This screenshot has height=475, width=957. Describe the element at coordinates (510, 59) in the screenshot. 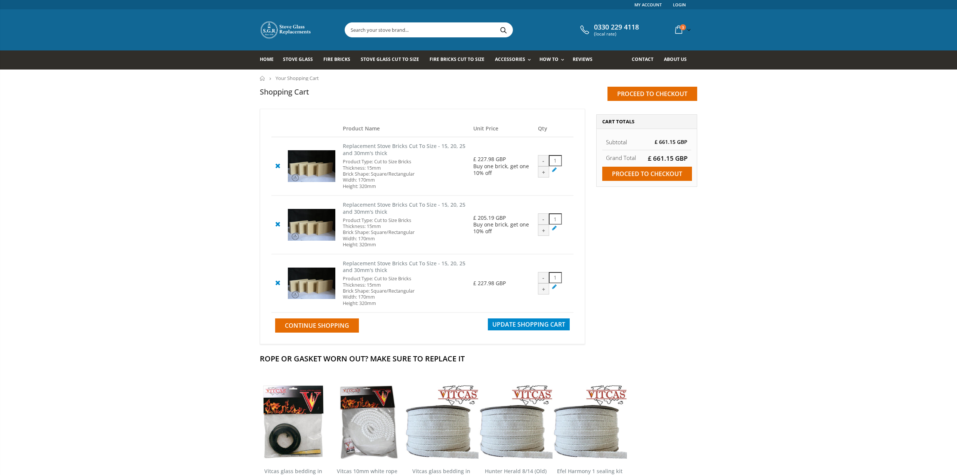

I see `span: Accessories` at that location.